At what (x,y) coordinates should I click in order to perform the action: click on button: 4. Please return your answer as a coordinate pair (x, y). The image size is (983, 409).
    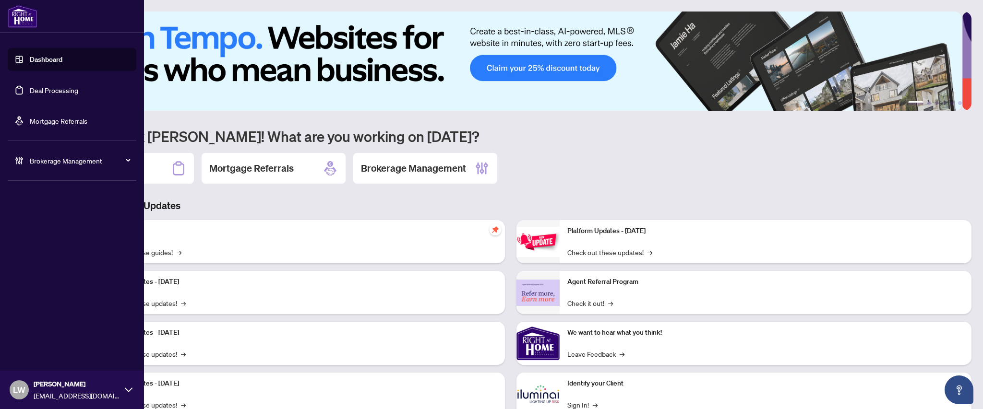
    Looking at the image, I should click on (944, 103).